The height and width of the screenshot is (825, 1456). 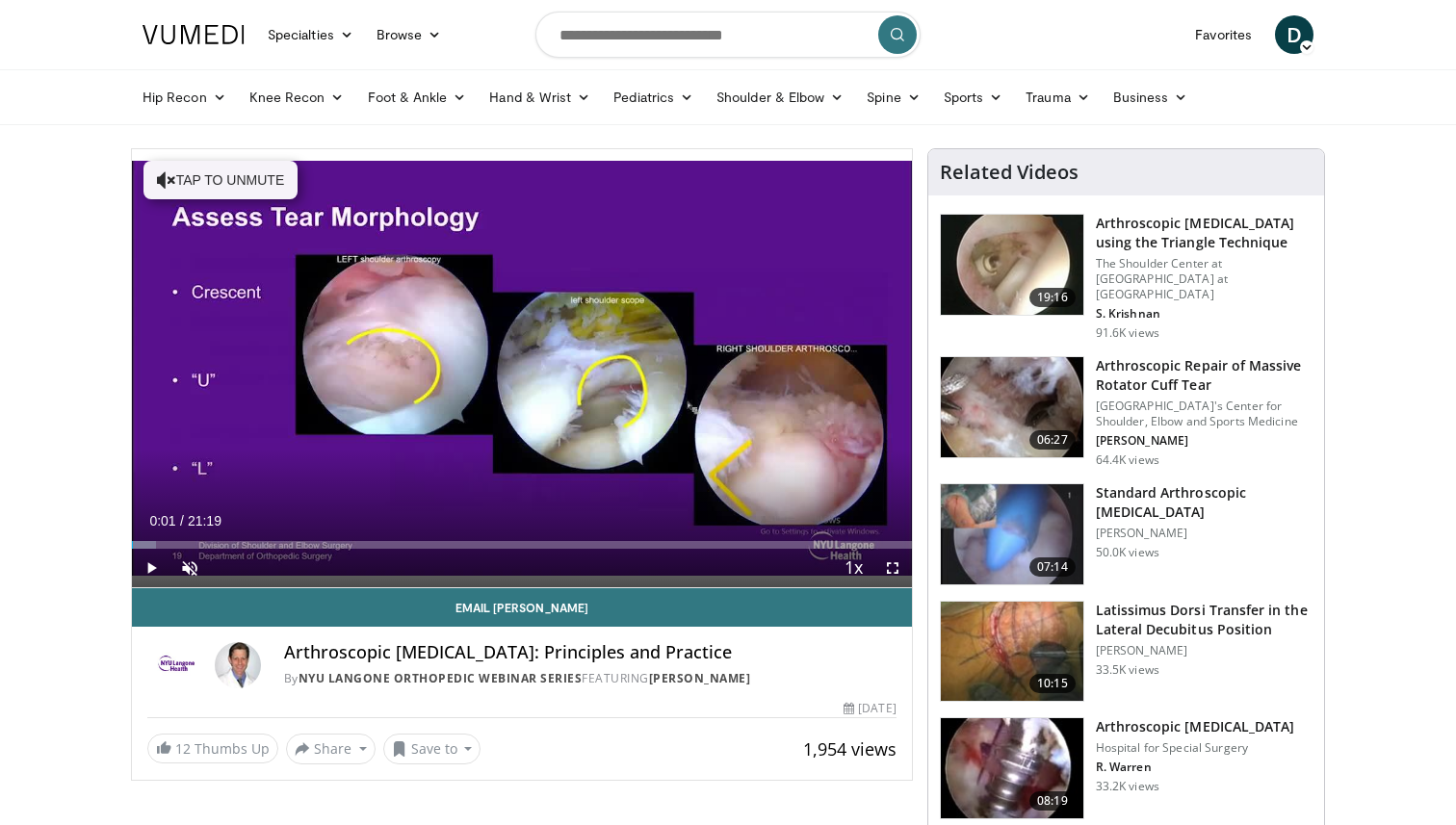 I want to click on a: Hip Recon, so click(x=184, y=98).